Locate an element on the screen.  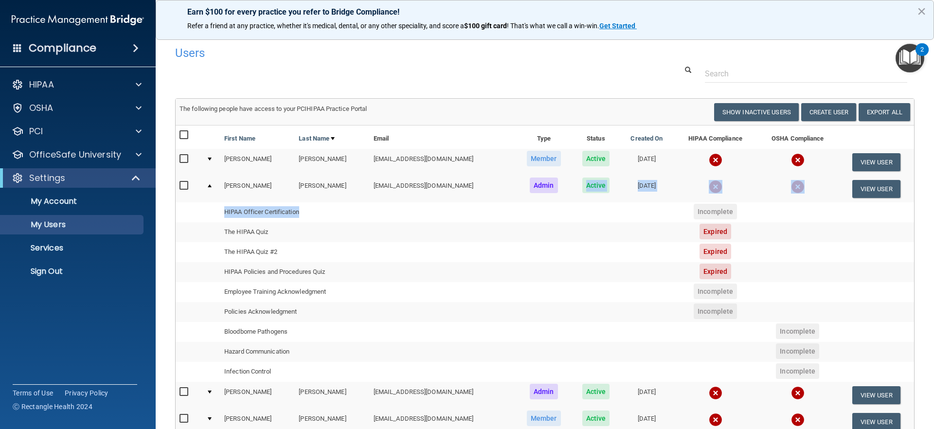
strong: $100 gift card is located at coordinates (486, 26).